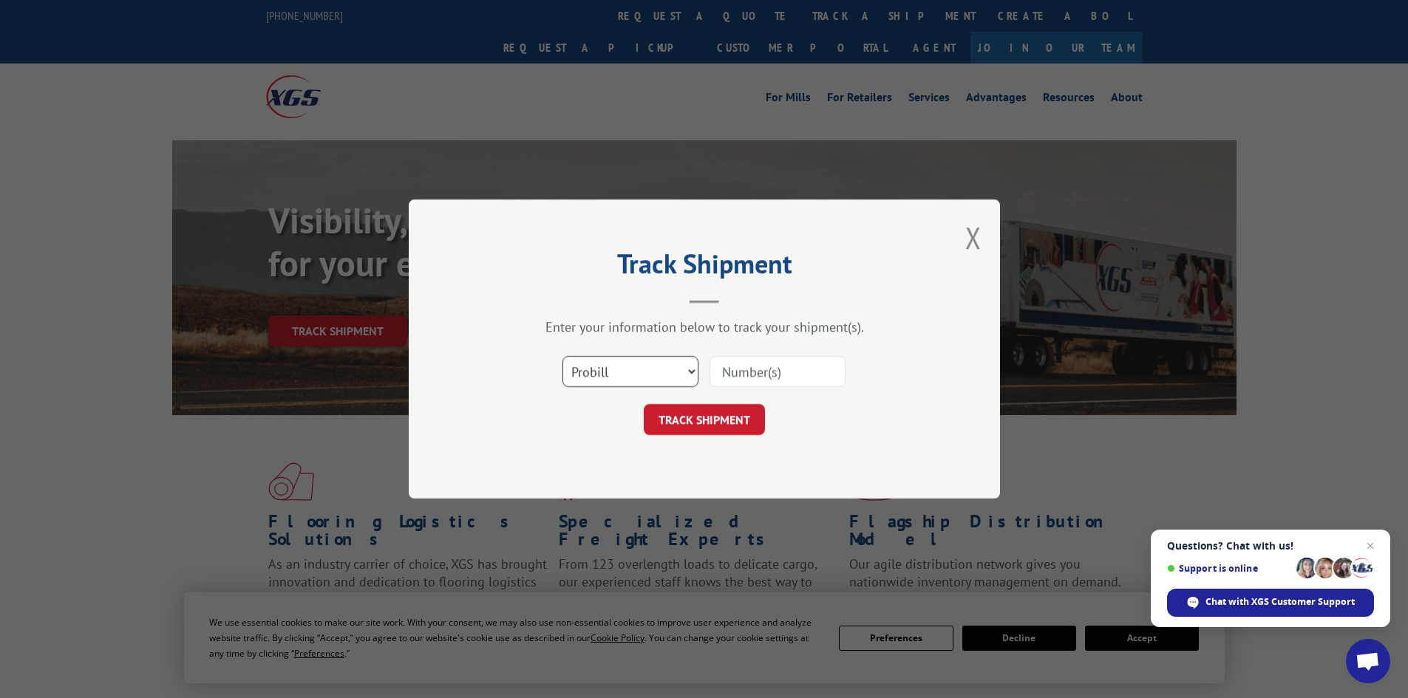 The height and width of the screenshot is (698, 1408). What do you see at coordinates (704, 268) in the screenshot?
I see `h2: Track Shipment` at bounding box center [704, 268].